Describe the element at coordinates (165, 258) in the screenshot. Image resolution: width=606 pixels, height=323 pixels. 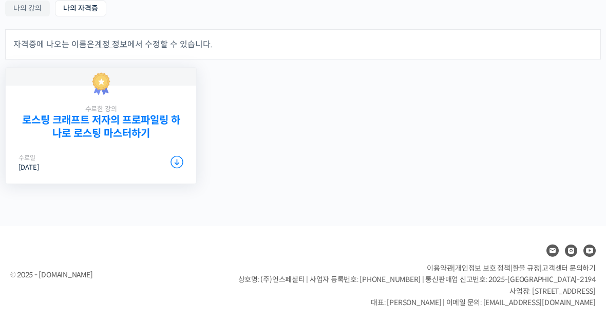
I see `span: 설정` at that location.